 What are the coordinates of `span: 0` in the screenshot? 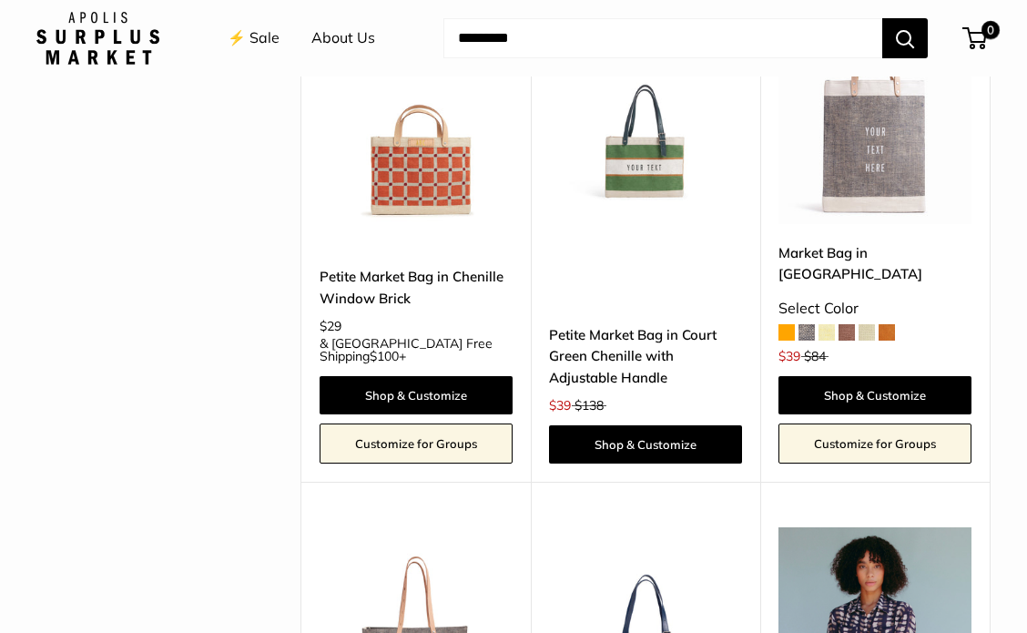 It's located at (991, 30).